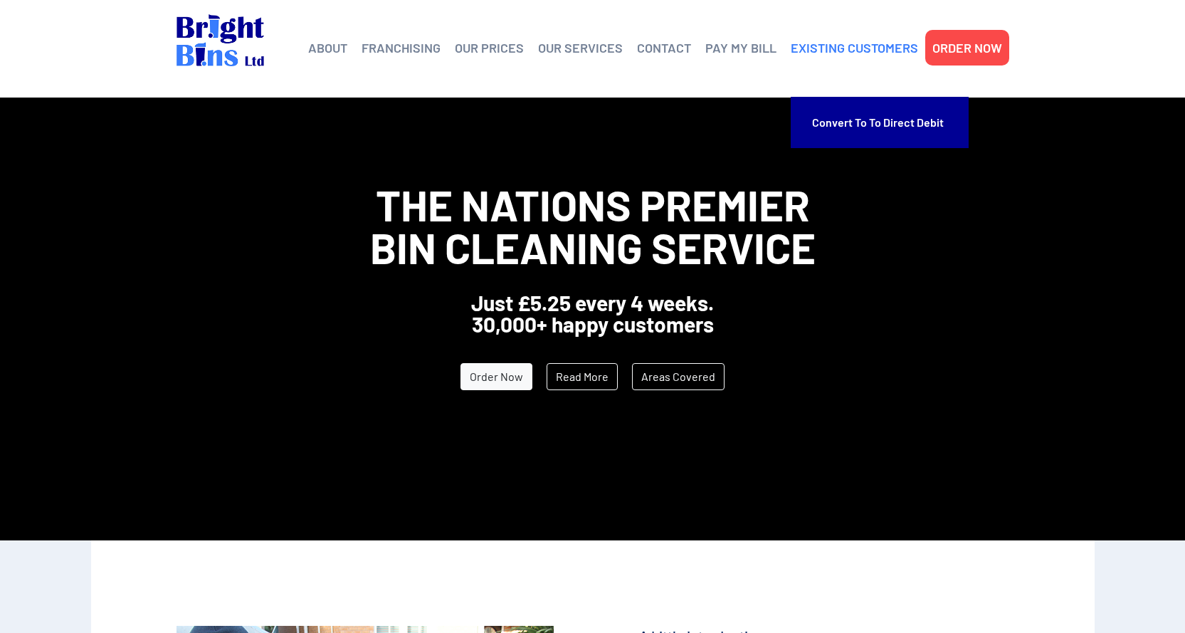  What do you see at coordinates (678, 377) in the screenshot?
I see `a: Areas Covered` at bounding box center [678, 377].